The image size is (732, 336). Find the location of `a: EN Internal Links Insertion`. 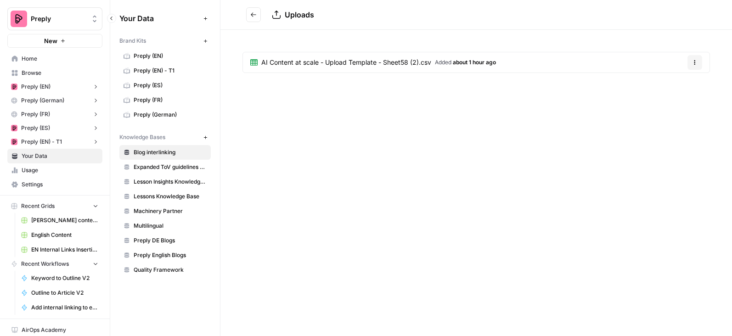

a: EN Internal Links Insertion is located at coordinates (60, 250).